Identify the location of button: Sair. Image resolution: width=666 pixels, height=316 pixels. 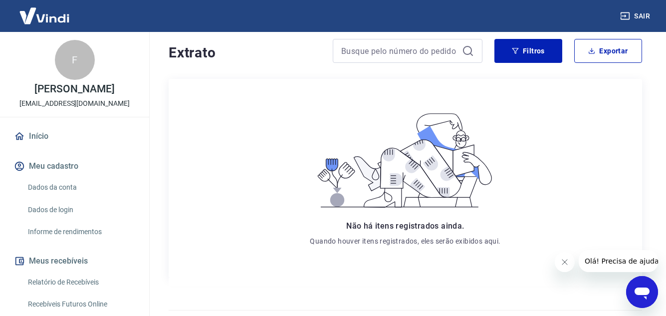
(636, 16).